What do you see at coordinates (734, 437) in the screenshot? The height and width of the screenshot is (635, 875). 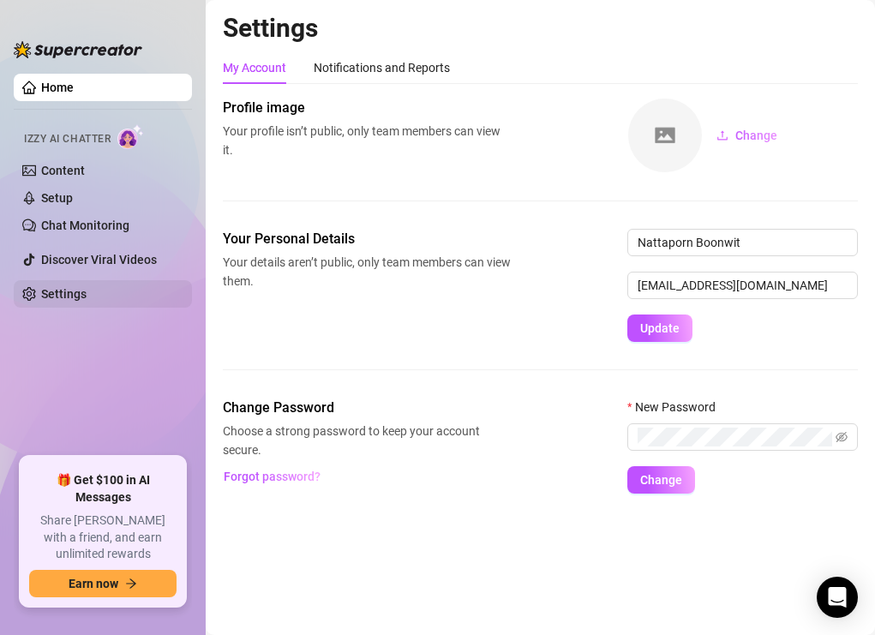 I see `input: New Password` at bounding box center [734, 437].